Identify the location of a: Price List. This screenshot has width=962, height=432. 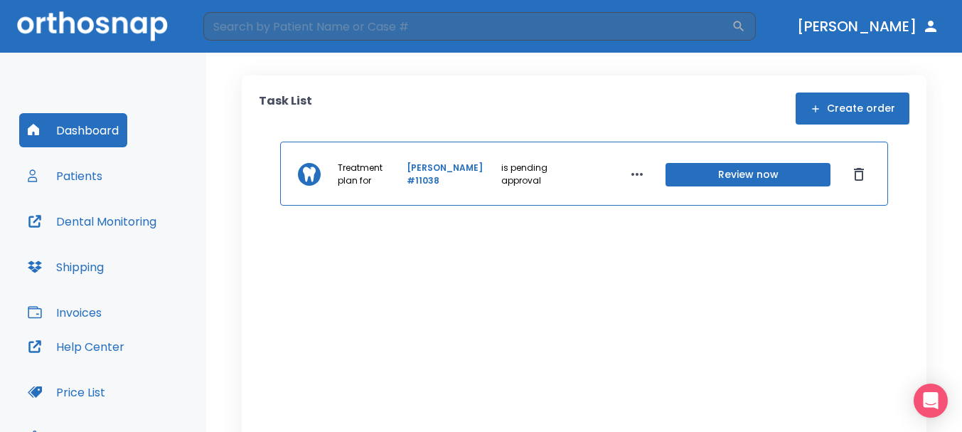
(66, 392).